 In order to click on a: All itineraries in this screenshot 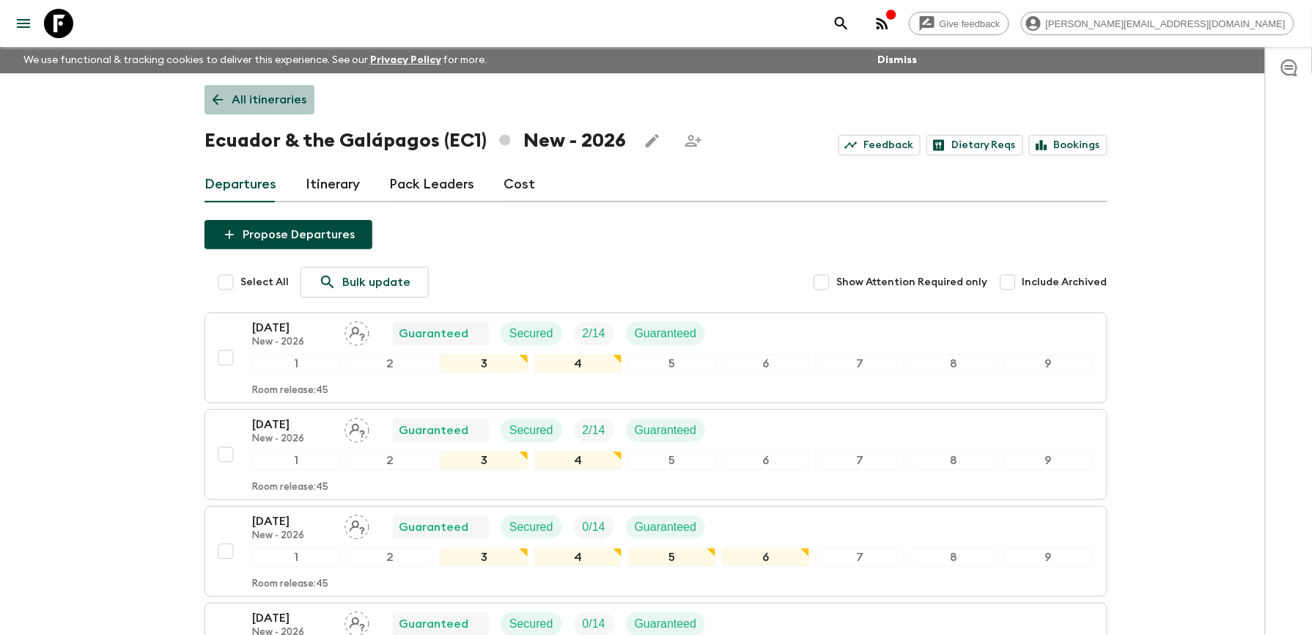, I will do `click(260, 100)`.